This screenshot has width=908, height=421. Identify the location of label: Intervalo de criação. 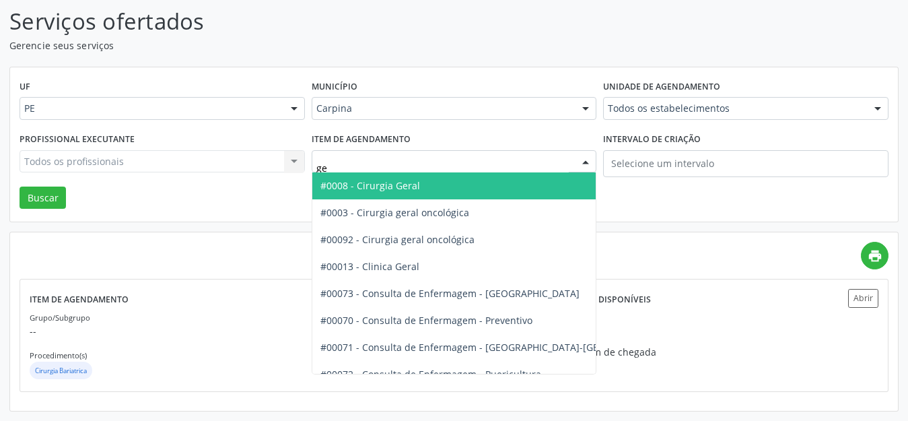
(652, 139).